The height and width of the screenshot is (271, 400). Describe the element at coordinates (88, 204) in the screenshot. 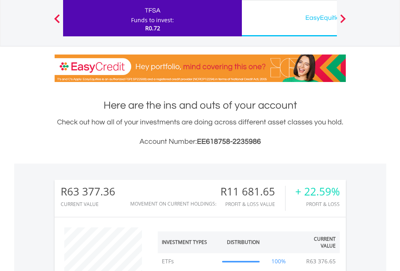

I see `div: CURRENT VALUE` at that location.